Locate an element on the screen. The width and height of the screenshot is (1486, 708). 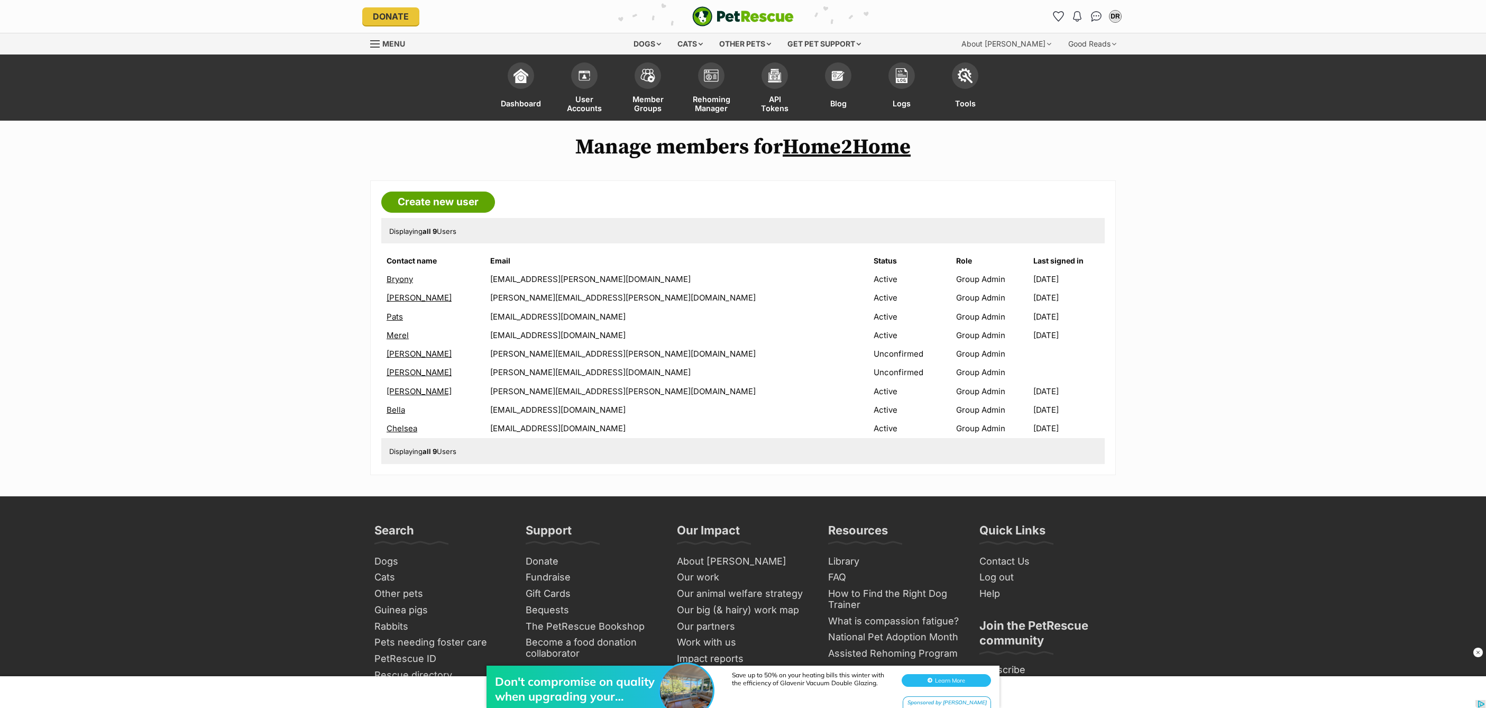
button: My account is located at coordinates (1116, 16).